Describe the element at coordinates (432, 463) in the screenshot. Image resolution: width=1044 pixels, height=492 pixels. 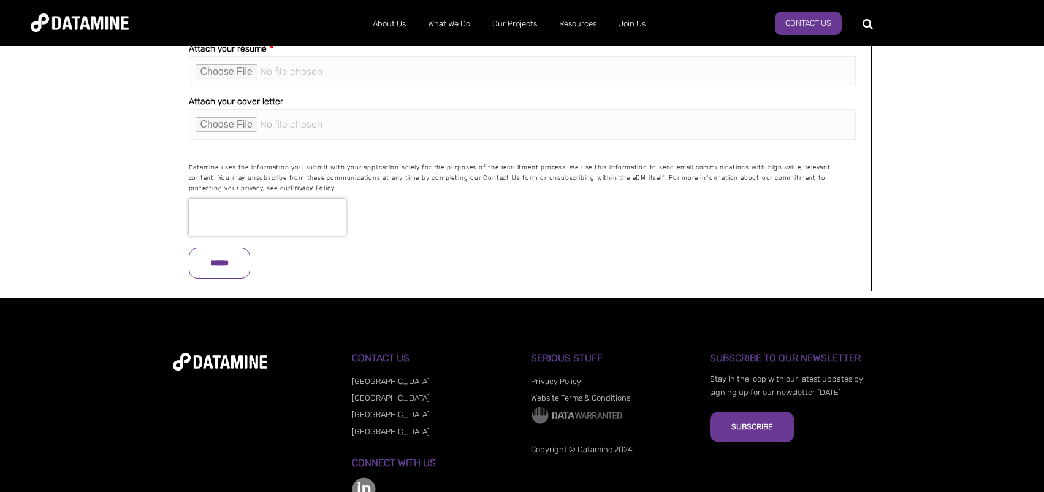
I see `h3: Connect with us` at that location.